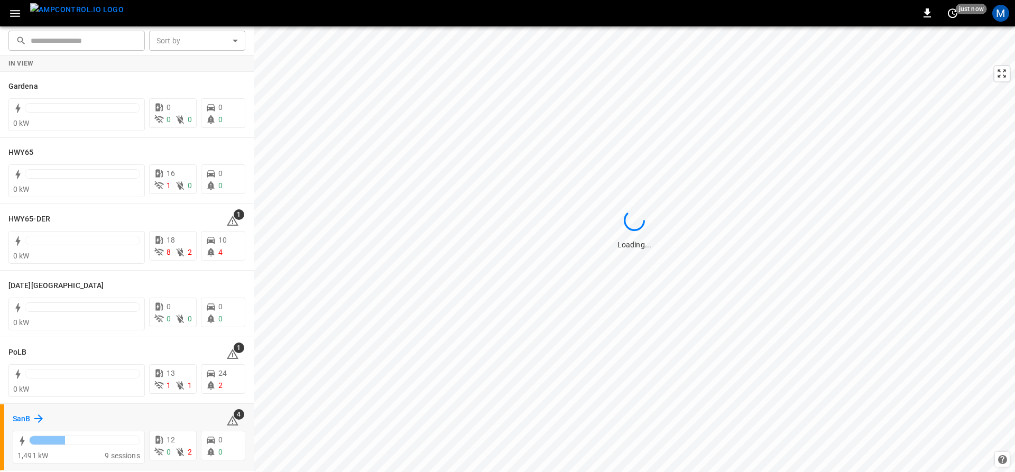  Describe the element at coordinates (23, 87) in the screenshot. I see `h6: Gardena` at that location.